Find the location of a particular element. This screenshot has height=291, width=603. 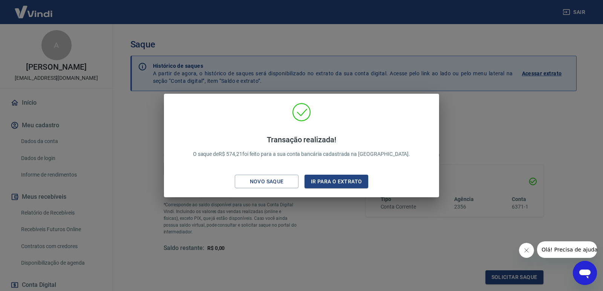

div: Novo saque is located at coordinates (267, 182).